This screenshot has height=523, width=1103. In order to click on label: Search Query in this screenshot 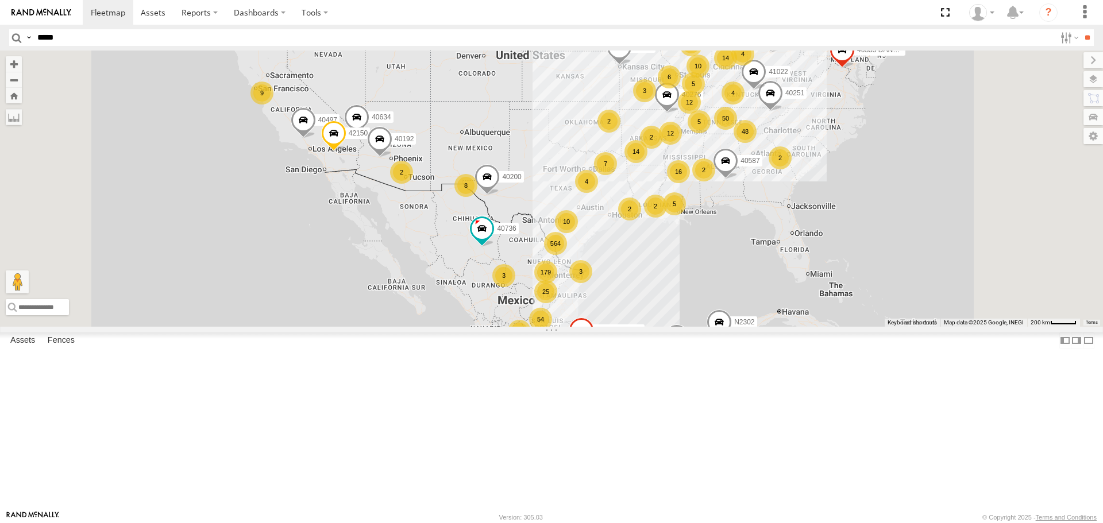, I will do `click(29, 37)`.